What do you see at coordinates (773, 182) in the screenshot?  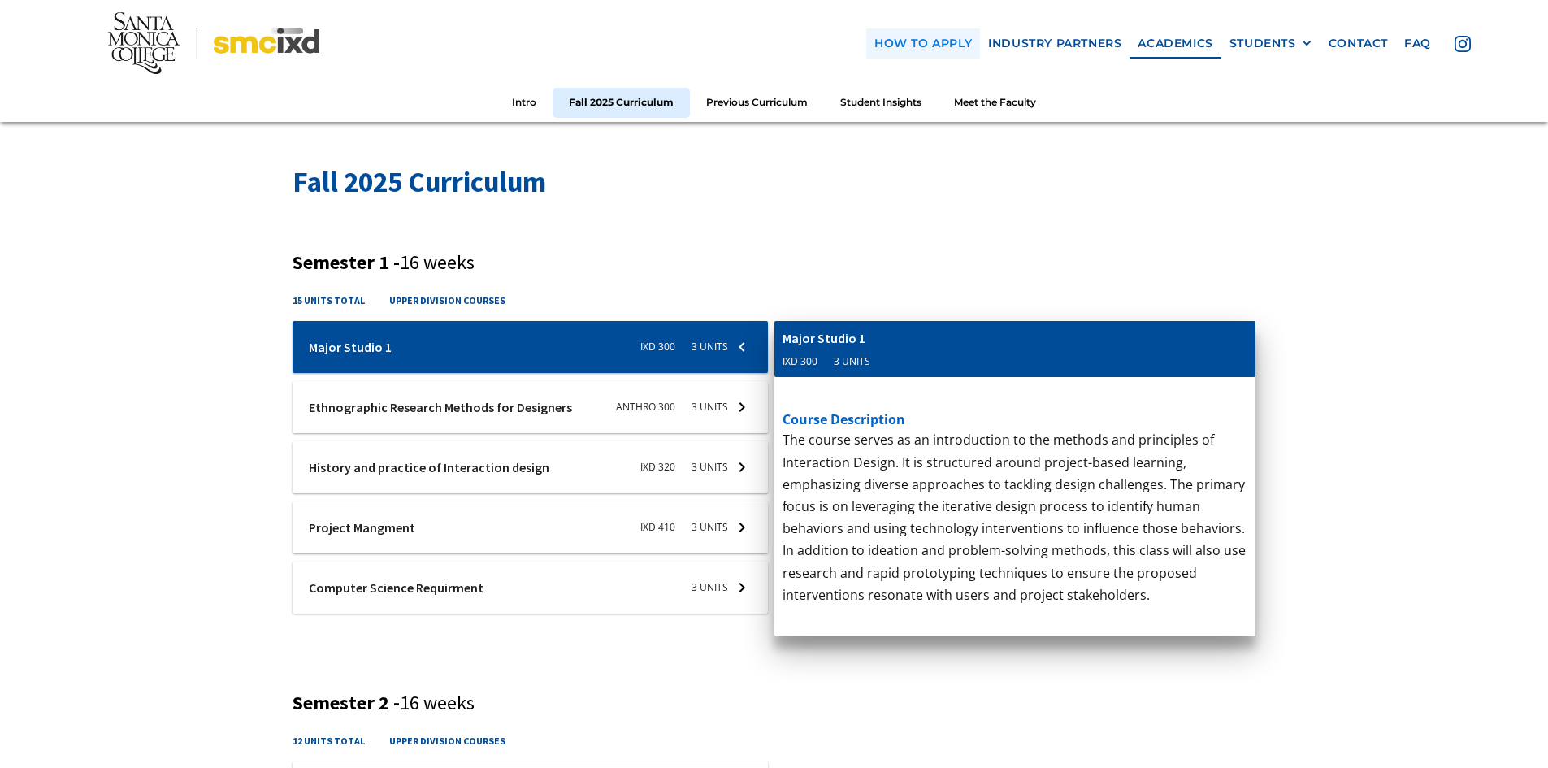 I see `h2: Fall 2025 Curriculum` at bounding box center [773, 182].